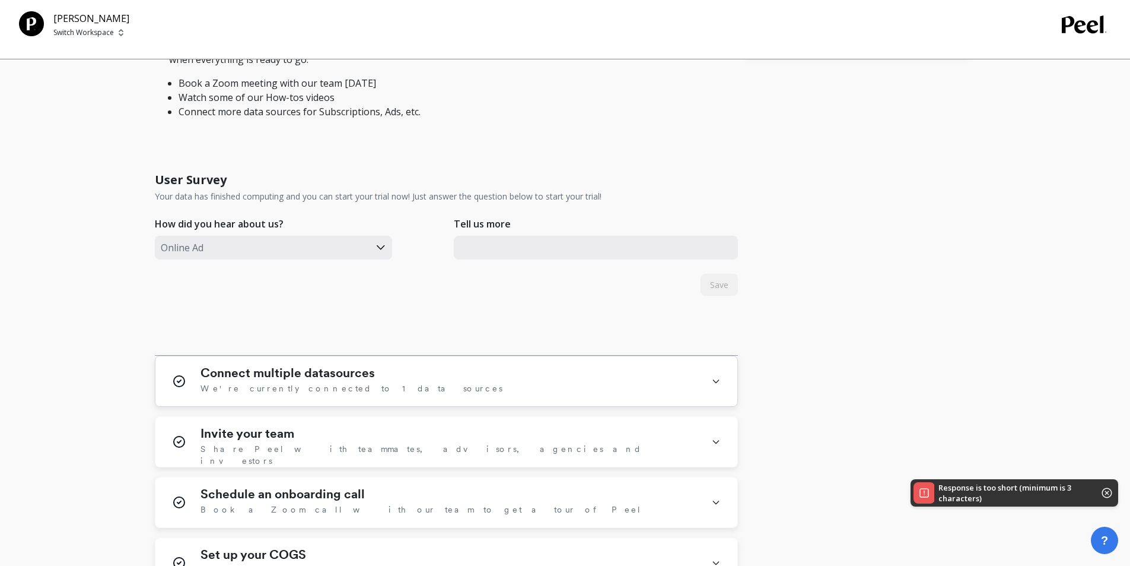 This screenshot has width=1130, height=566. What do you see at coordinates (288, 373) in the screenshot?
I see `h1: Connect multiple datasources` at bounding box center [288, 373].